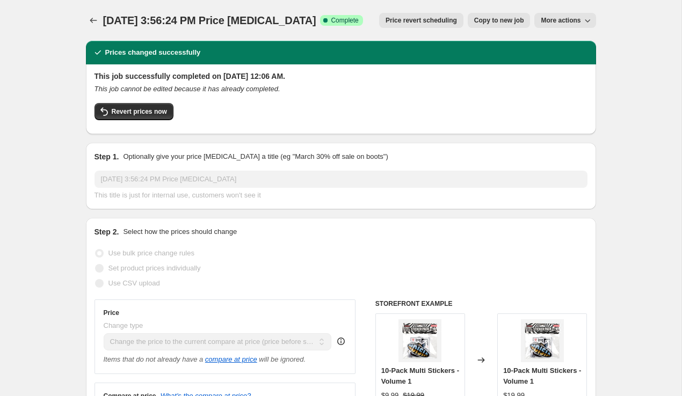  Describe the element at coordinates (231, 359) in the screenshot. I see `i: compare at price` at that location.